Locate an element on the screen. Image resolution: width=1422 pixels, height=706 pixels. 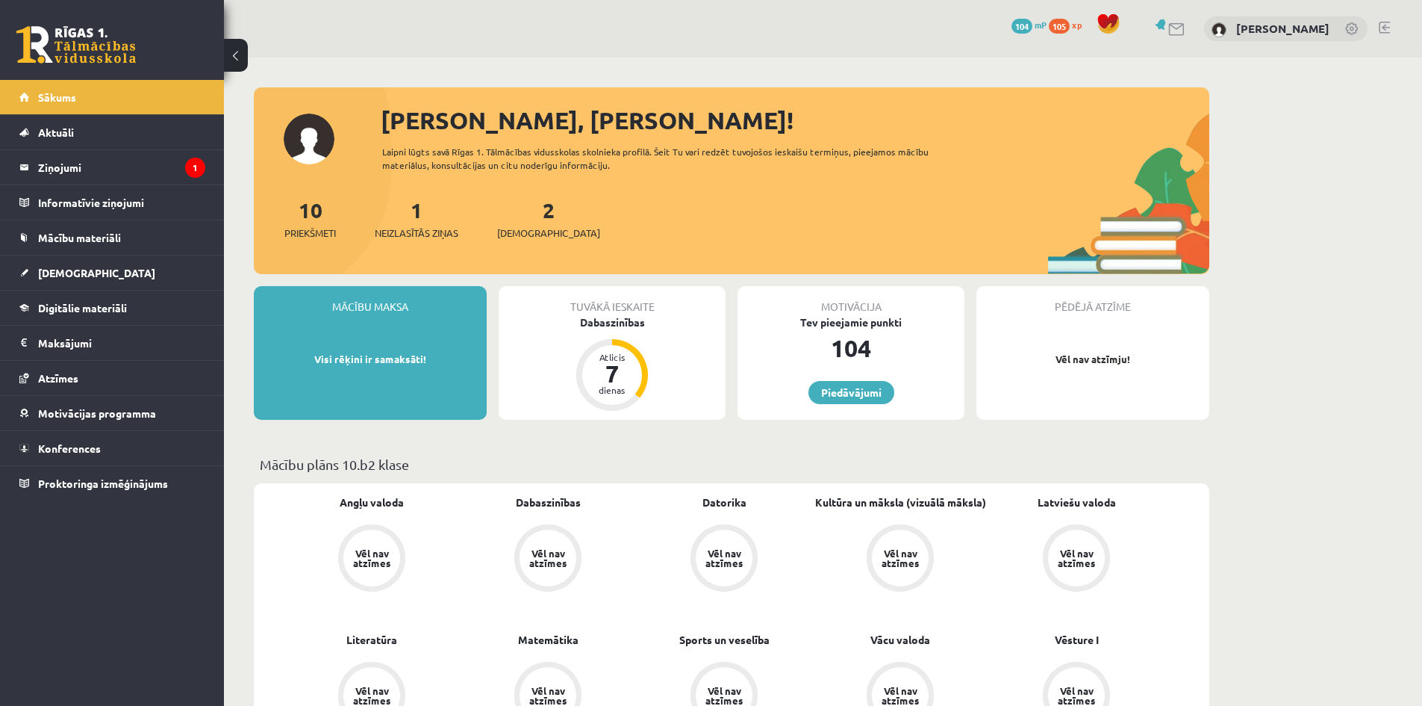
a: Dabaszinības is located at coordinates (548, 502).